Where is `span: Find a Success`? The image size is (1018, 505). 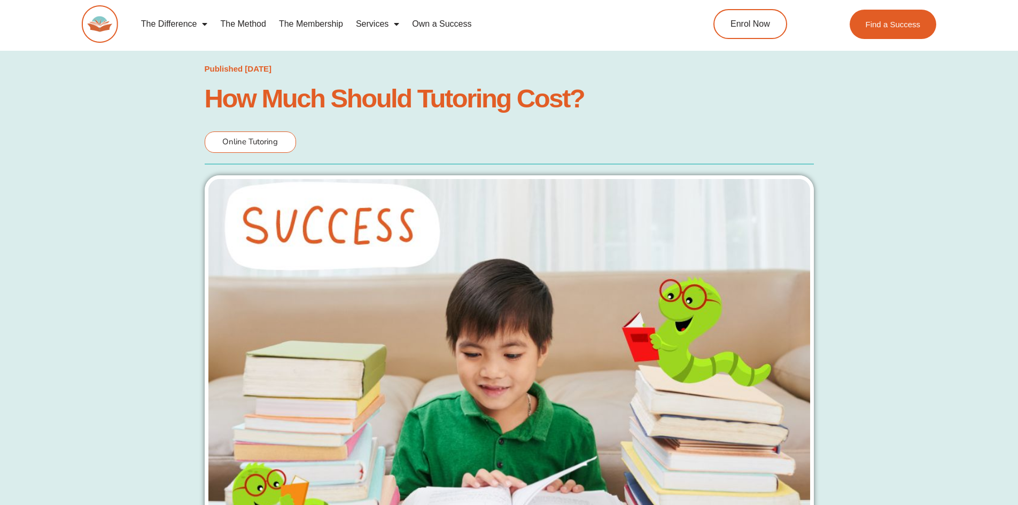 span: Find a Success is located at coordinates (893, 24).